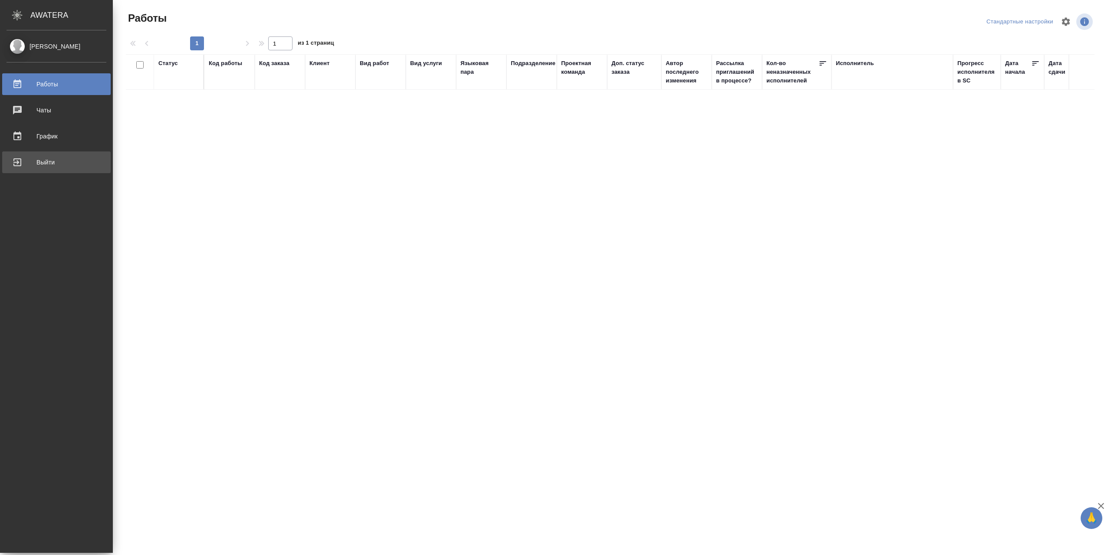 The width and height of the screenshot is (1111, 555). I want to click on span: Посмотреть информацию, so click(1085, 22).